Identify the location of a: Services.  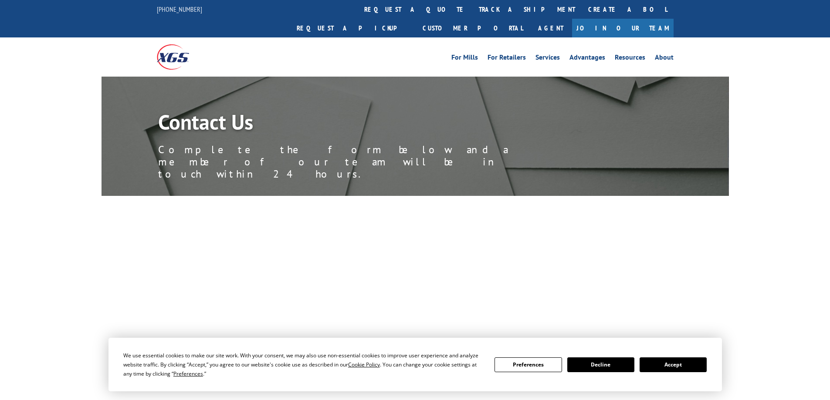
(548, 59).